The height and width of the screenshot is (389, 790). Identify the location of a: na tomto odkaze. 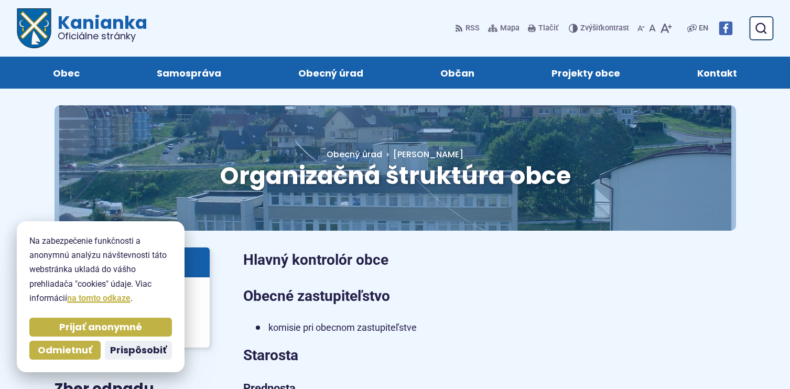
(99, 298).